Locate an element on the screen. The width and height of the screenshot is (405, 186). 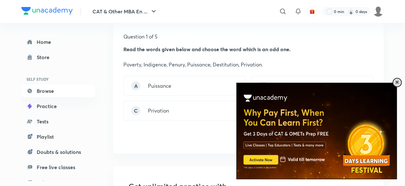
div: A is located at coordinates (136, 86).